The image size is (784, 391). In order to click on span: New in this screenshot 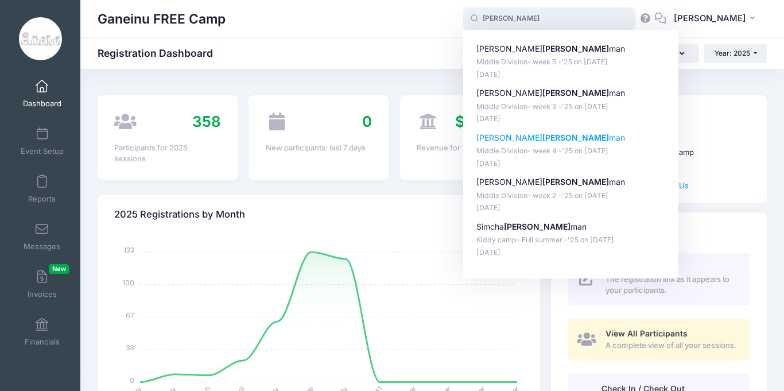, I will do `click(59, 269)`.